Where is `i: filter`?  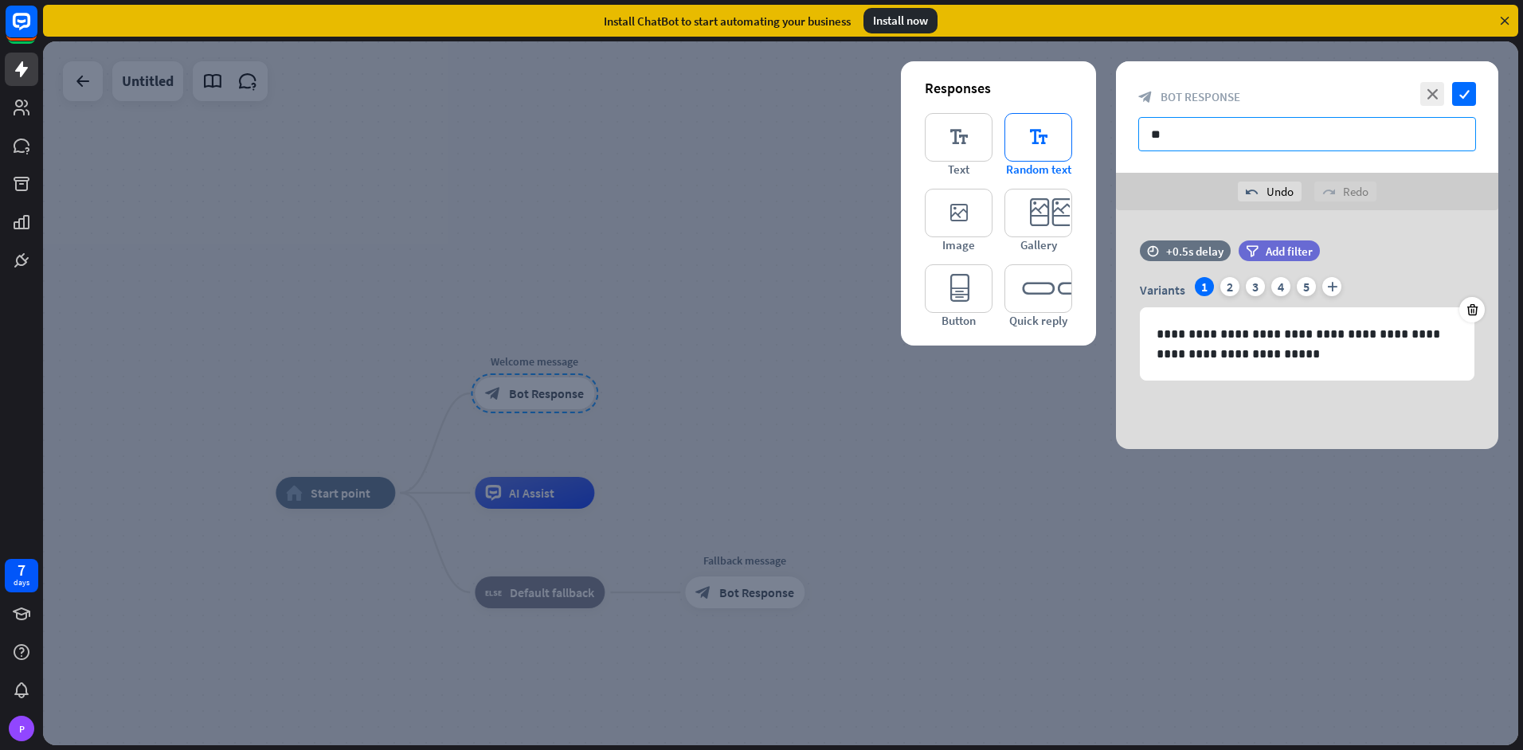 i: filter is located at coordinates (1252, 251).